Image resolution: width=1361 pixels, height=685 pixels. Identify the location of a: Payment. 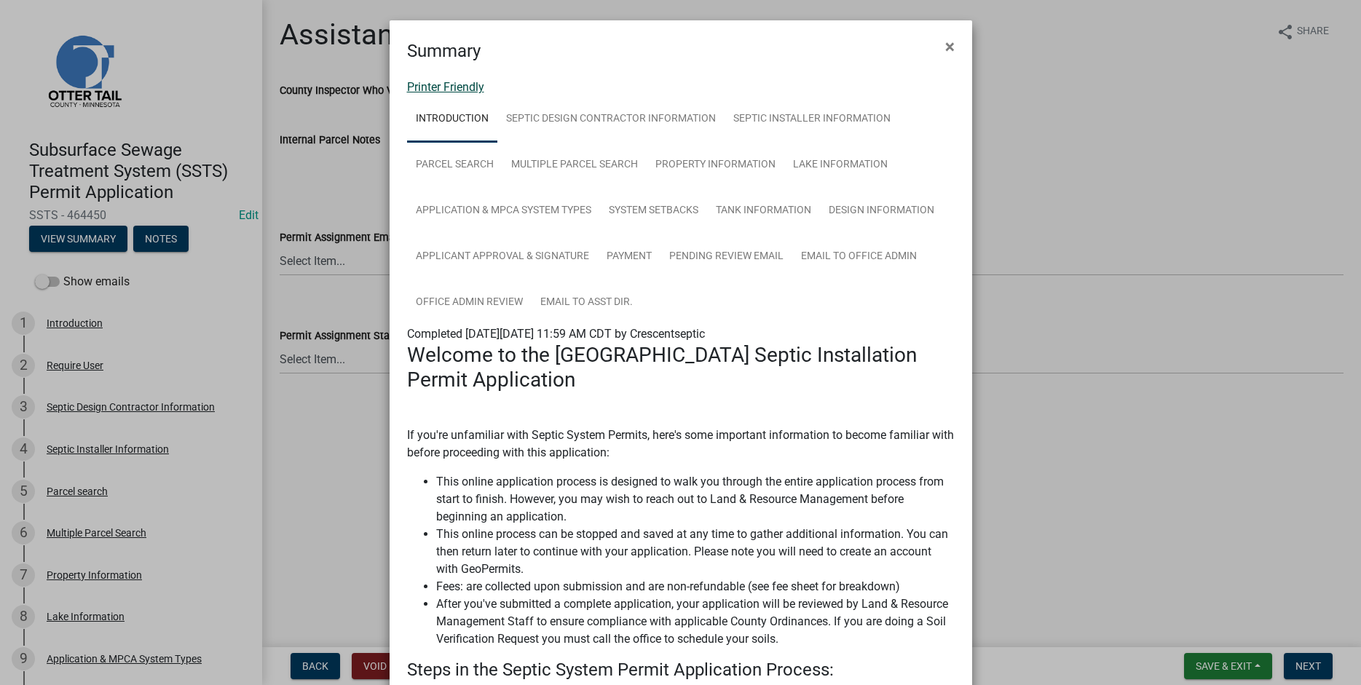
(629, 257).